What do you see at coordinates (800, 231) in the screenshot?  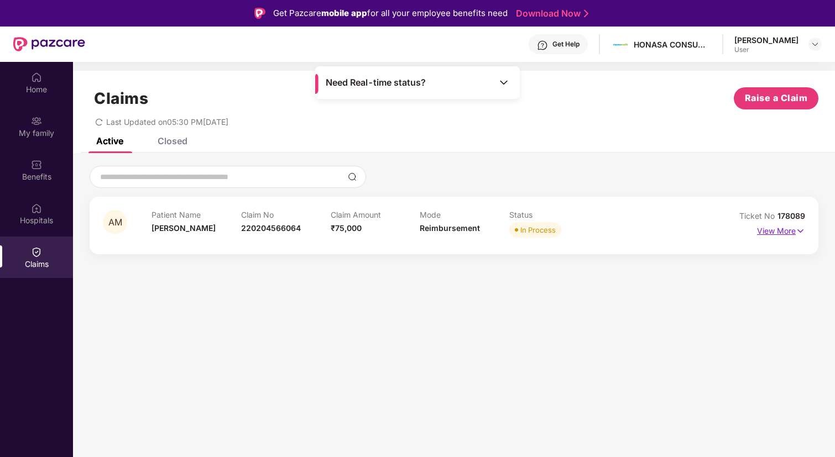 I see `img: svg+xml;base64,PHN2ZyB4bWxucz0iaHR0cDovL3d3dy53My5vcmcvMjAwMC9zdmciIHdpZHRoPSIxNyIgaGVpZ2h0PSIxNy...` at bounding box center [800, 231].